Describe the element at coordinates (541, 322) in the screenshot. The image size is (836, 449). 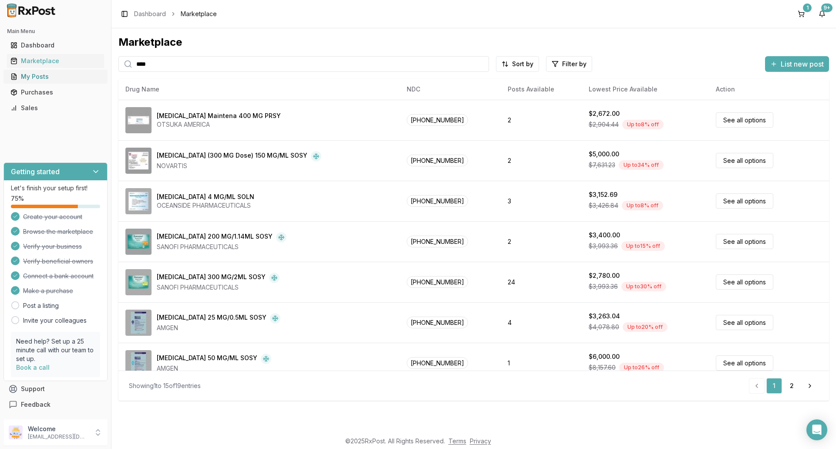
I see `td: 4` at that location.